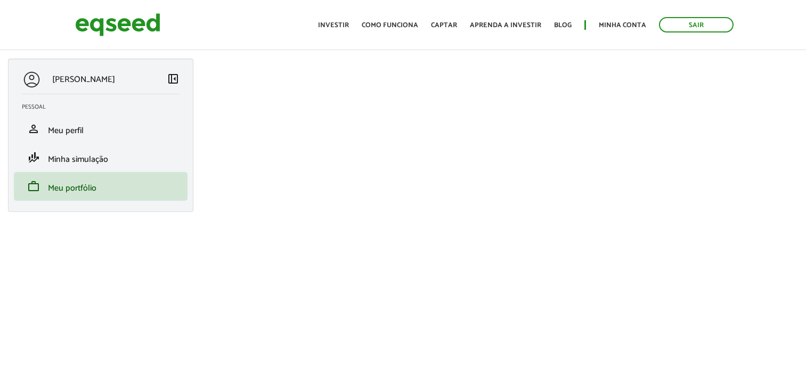 The image size is (806, 377). Describe the element at coordinates (118, 24) in the screenshot. I see `img: EqSeed` at that location.